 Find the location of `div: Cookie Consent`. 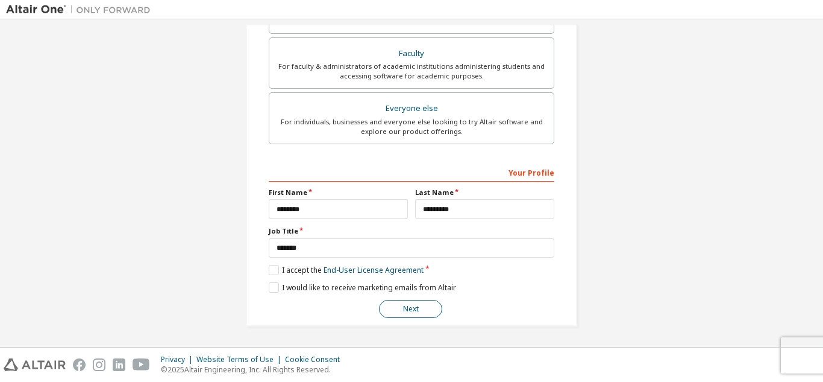

div: Cookie Consent is located at coordinates (316, 359).